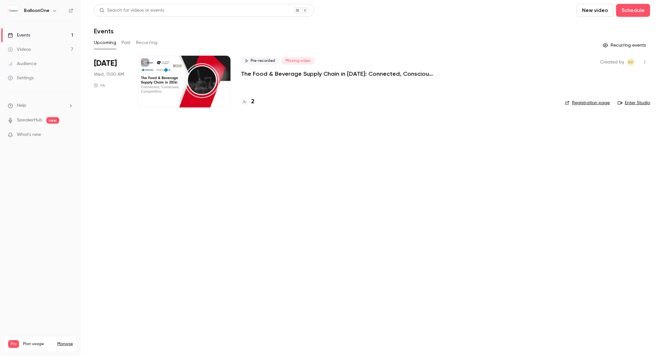  Describe the element at coordinates (29, 135) in the screenshot. I see `span: What's new` at that location.